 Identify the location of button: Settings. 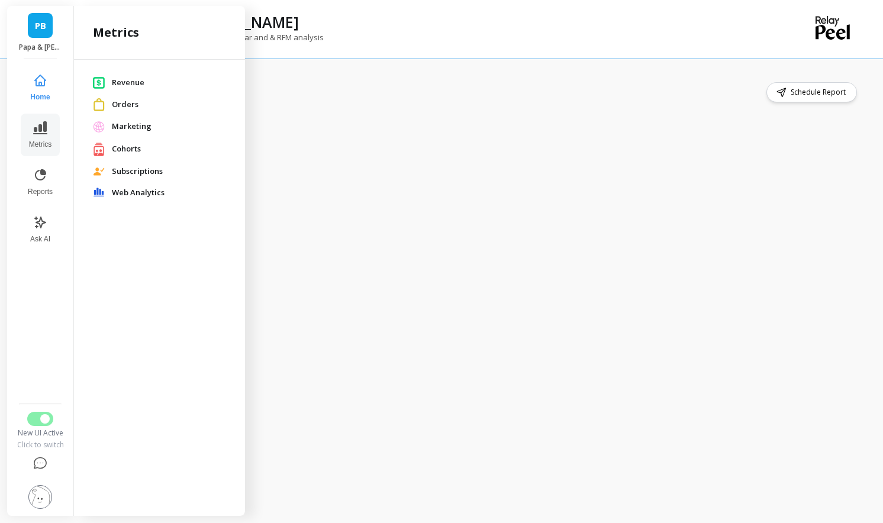
(40, 497).